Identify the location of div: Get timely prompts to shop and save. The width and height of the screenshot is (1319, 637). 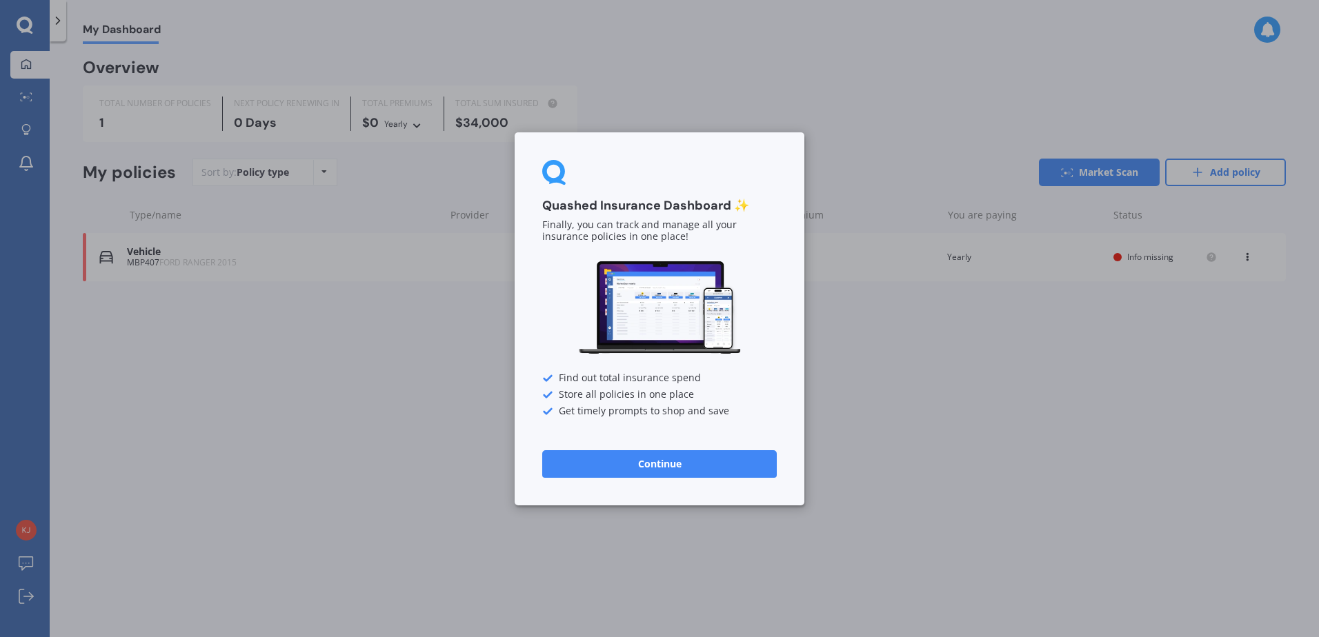
(659, 411).